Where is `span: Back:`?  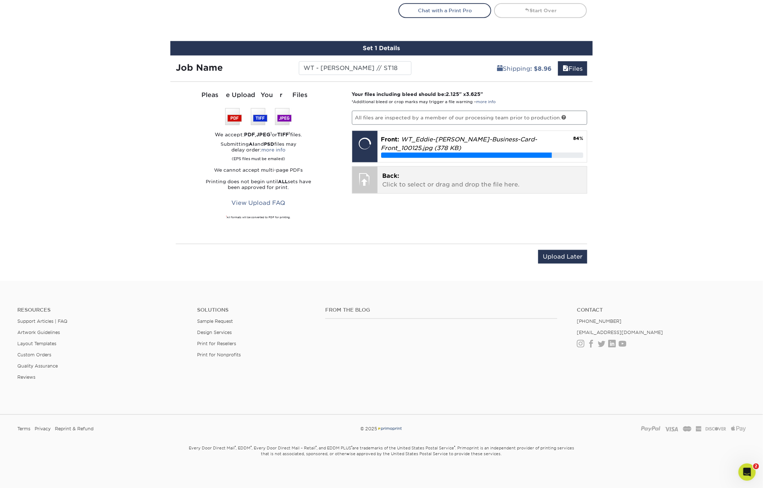
span: Back: is located at coordinates (391, 176).